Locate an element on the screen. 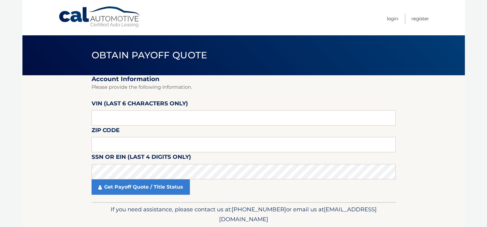 The width and height of the screenshot is (487, 227). p: Please provide the following information. is located at coordinates (243, 87).